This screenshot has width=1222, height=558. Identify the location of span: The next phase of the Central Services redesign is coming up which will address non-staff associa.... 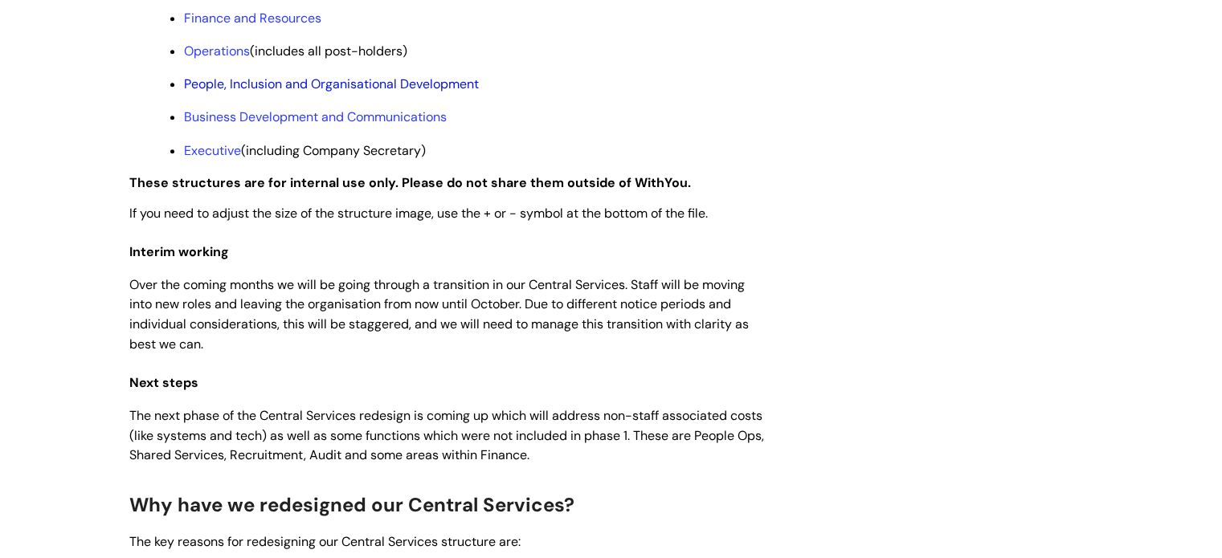
(447, 435).